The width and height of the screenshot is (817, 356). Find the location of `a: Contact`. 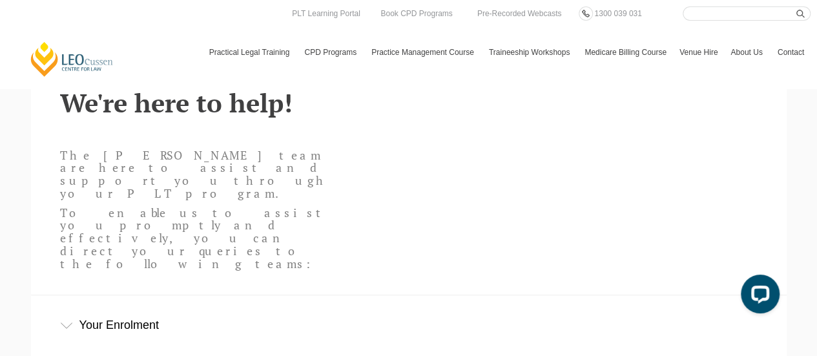

a: Contact is located at coordinates (791, 52).